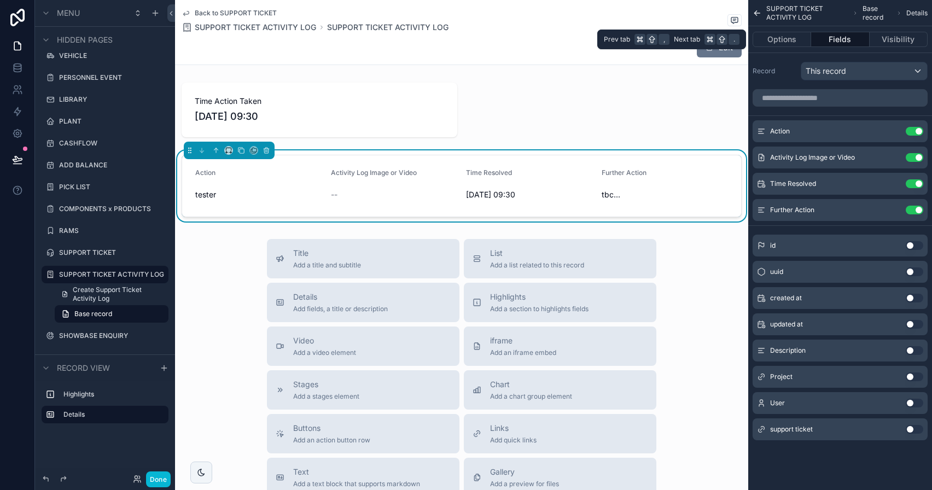 This screenshot has height=490, width=932. Describe the element at coordinates (113, 78) in the screenshot. I see `label: PERSONNEL EVENT` at that location.